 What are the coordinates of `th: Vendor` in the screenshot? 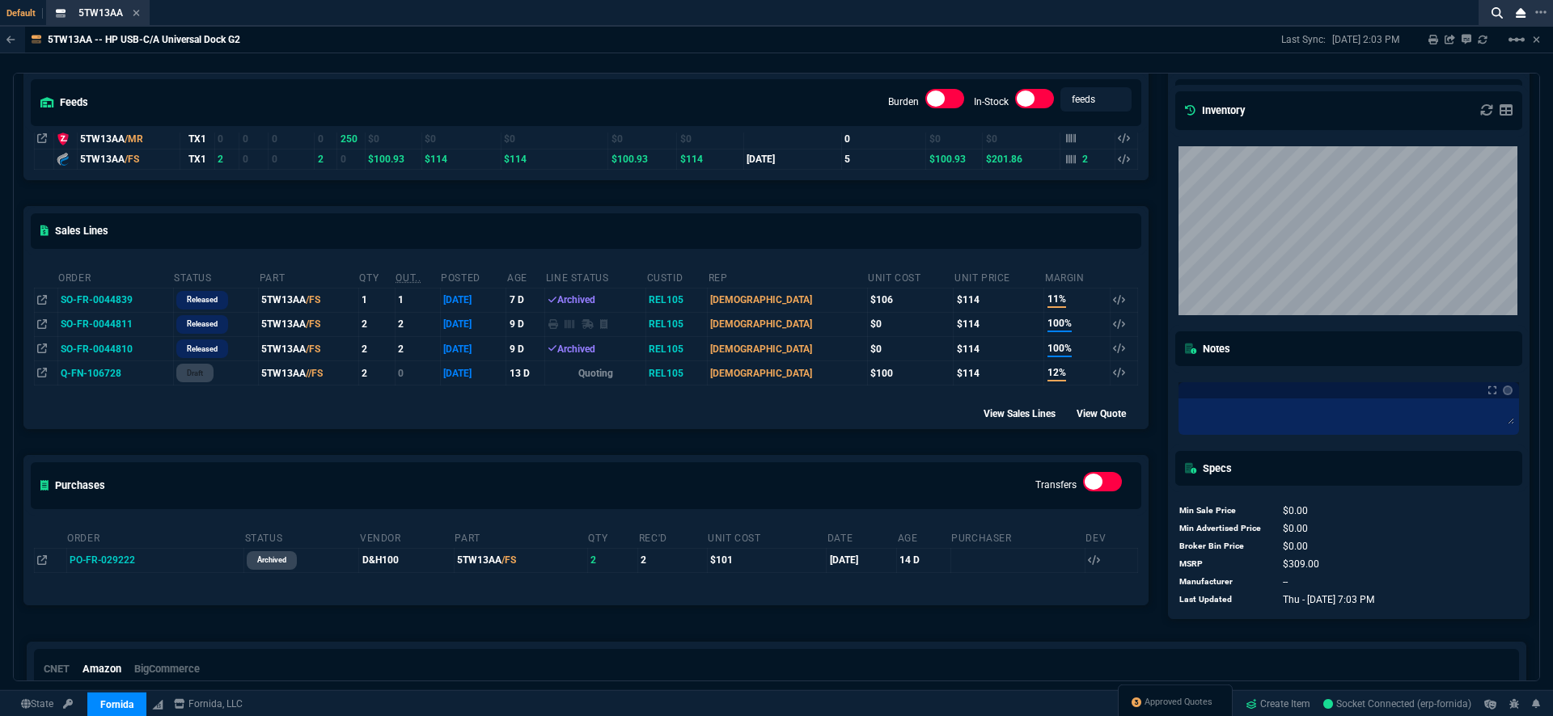 It's located at (406, 537).